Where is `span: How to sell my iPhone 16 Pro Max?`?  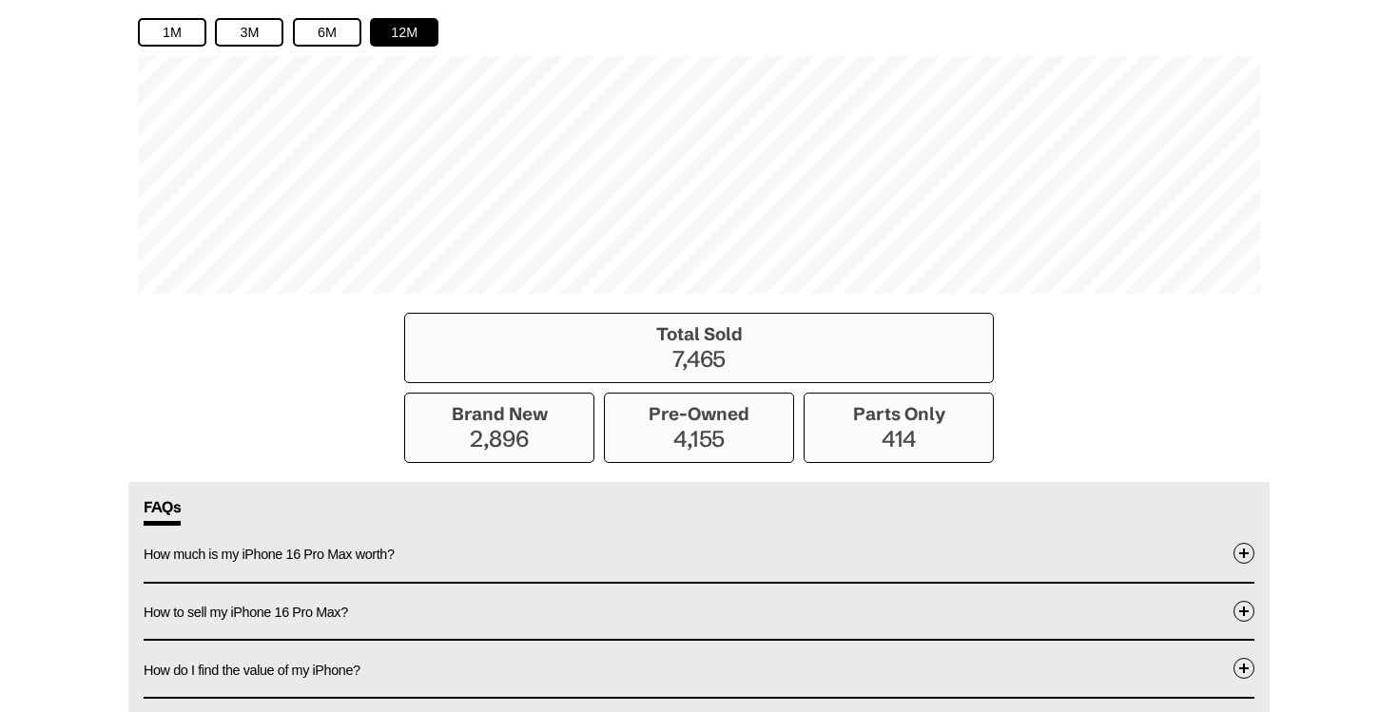
span: How to sell my iPhone 16 Pro Max? is located at coordinates (245, 612).